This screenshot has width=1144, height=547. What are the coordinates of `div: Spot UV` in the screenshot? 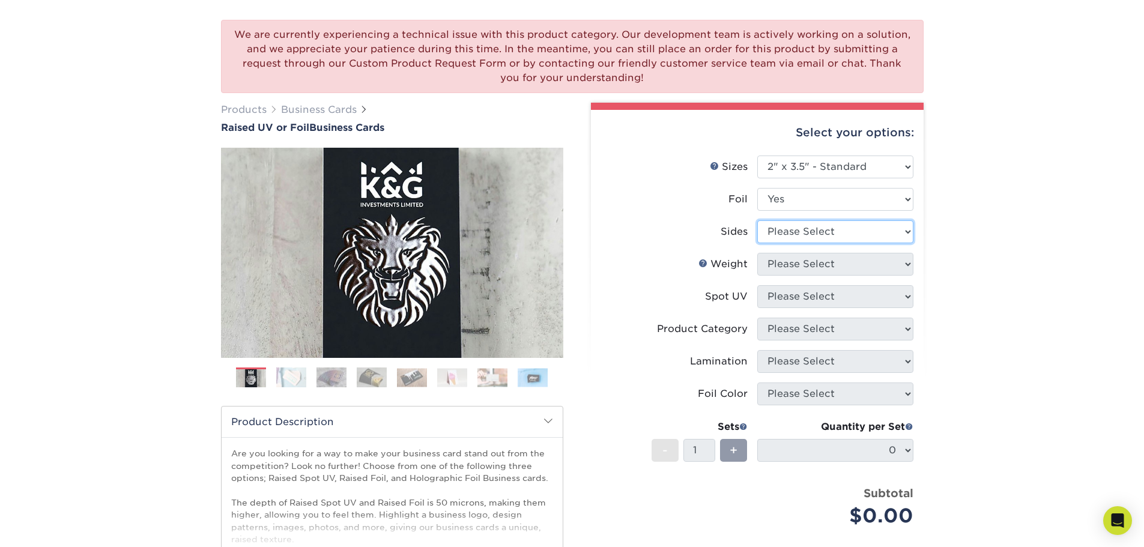 It's located at (726, 297).